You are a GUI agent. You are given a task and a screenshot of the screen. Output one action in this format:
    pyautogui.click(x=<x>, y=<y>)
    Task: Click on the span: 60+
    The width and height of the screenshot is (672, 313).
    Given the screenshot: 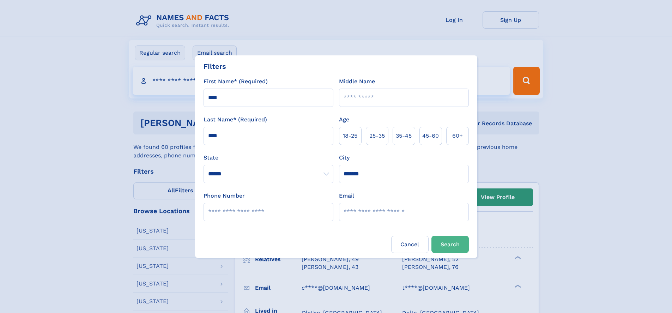 What is the action you would take?
    pyautogui.click(x=458, y=136)
    